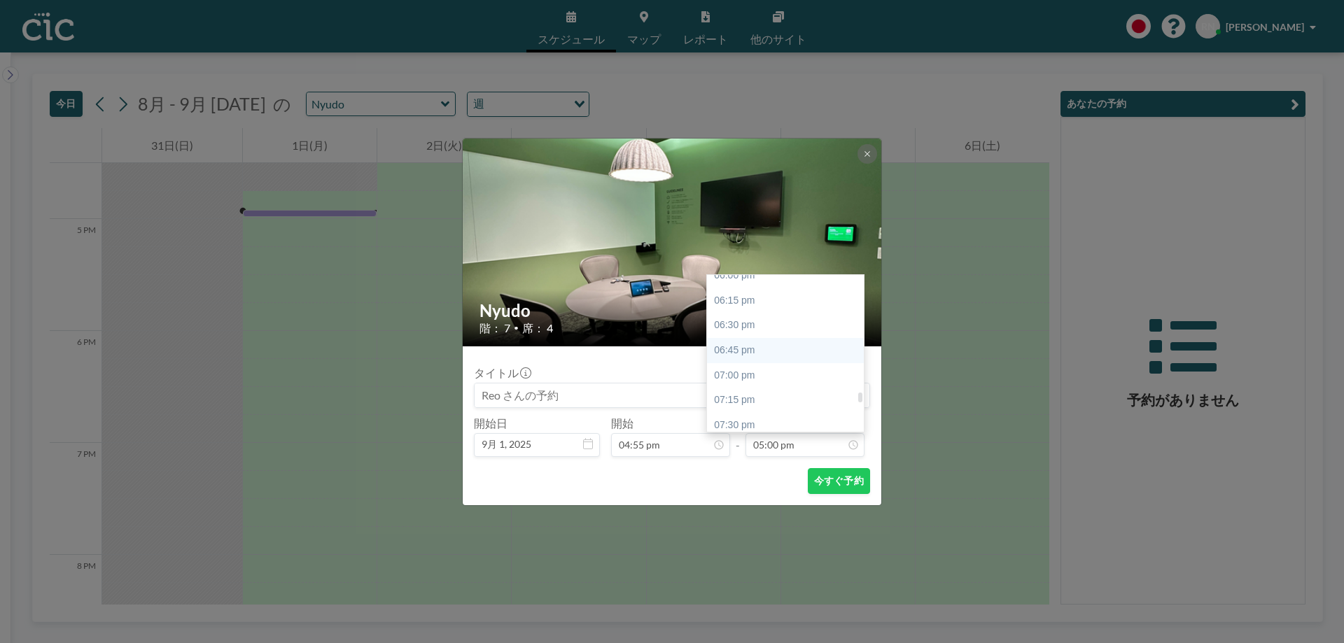 This screenshot has height=643, width=1344. I want to click on input: Reo さんの予約, so click(672, 395).